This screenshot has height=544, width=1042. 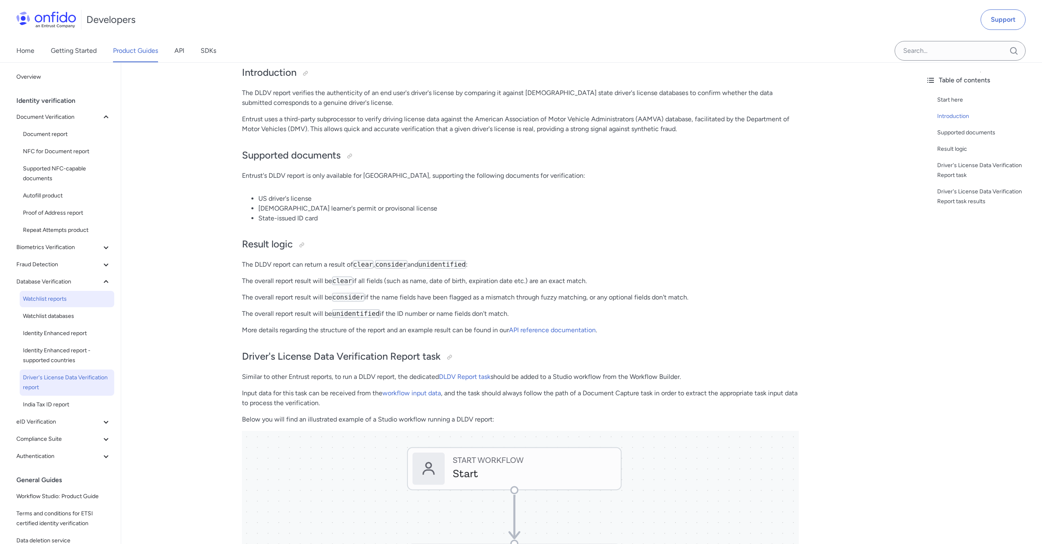 I want to click on button: Biometrics Verification, so click(x=63, y=247).